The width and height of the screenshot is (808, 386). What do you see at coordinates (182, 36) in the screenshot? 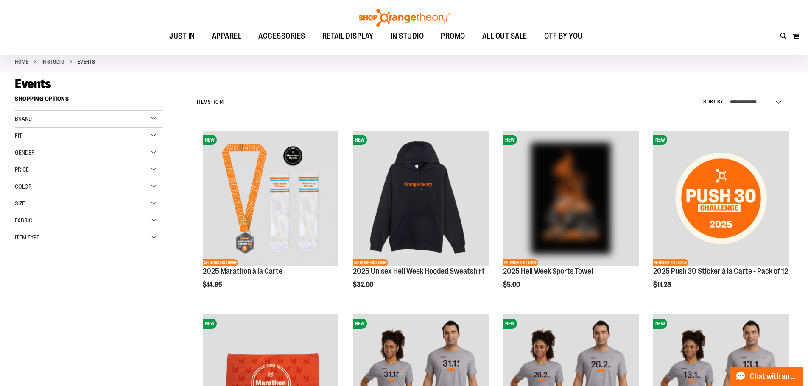
I see `span: JUST IN` at bounding box center [182, 36].